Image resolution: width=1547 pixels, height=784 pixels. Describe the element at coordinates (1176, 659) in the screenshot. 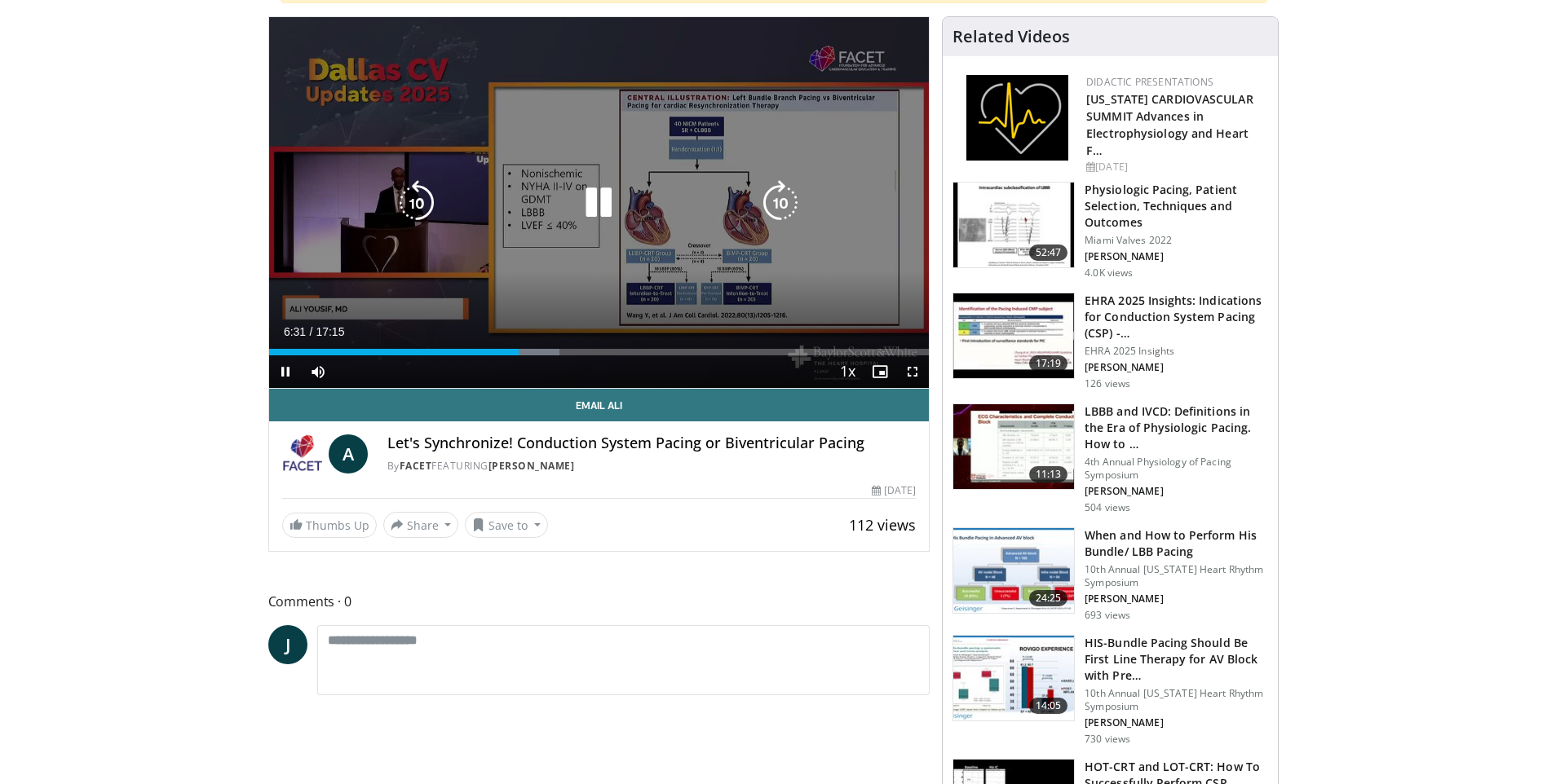

I see `h3: HIS-Bundle Pacing Should Be First Line Therapy for AV Block with Pre…` at that location.